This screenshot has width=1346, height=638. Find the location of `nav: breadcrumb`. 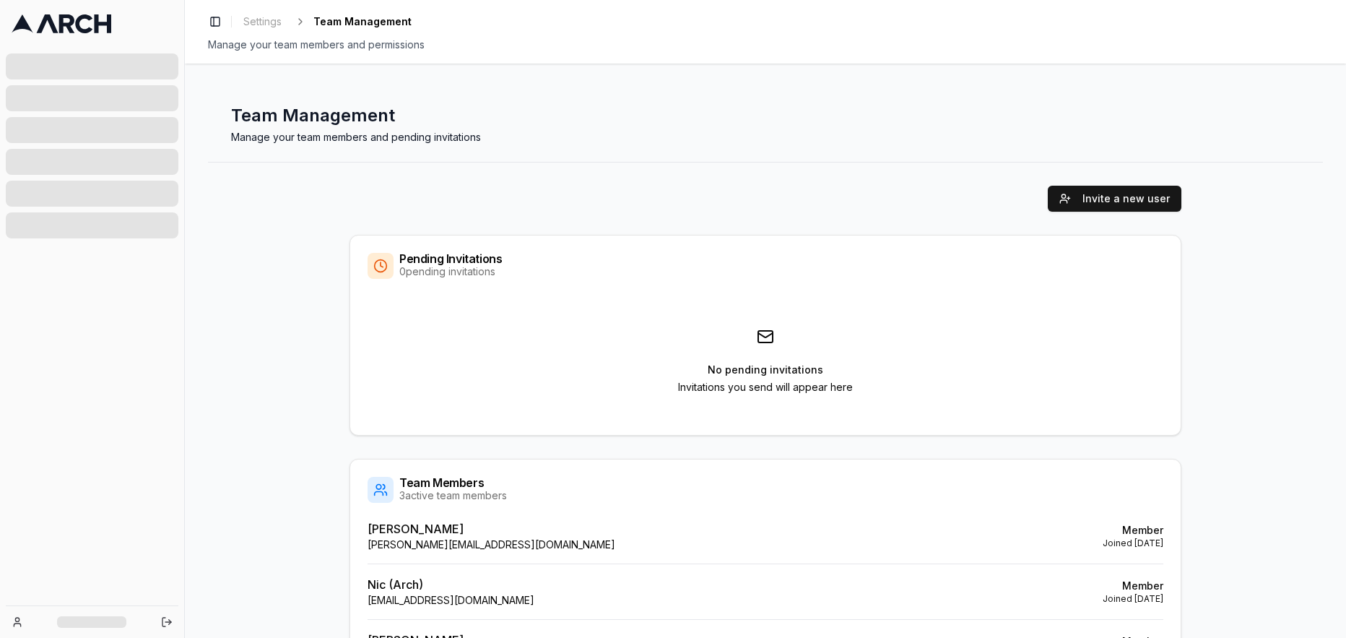

nav: breadcrumb is located at coordinates (324, 22).